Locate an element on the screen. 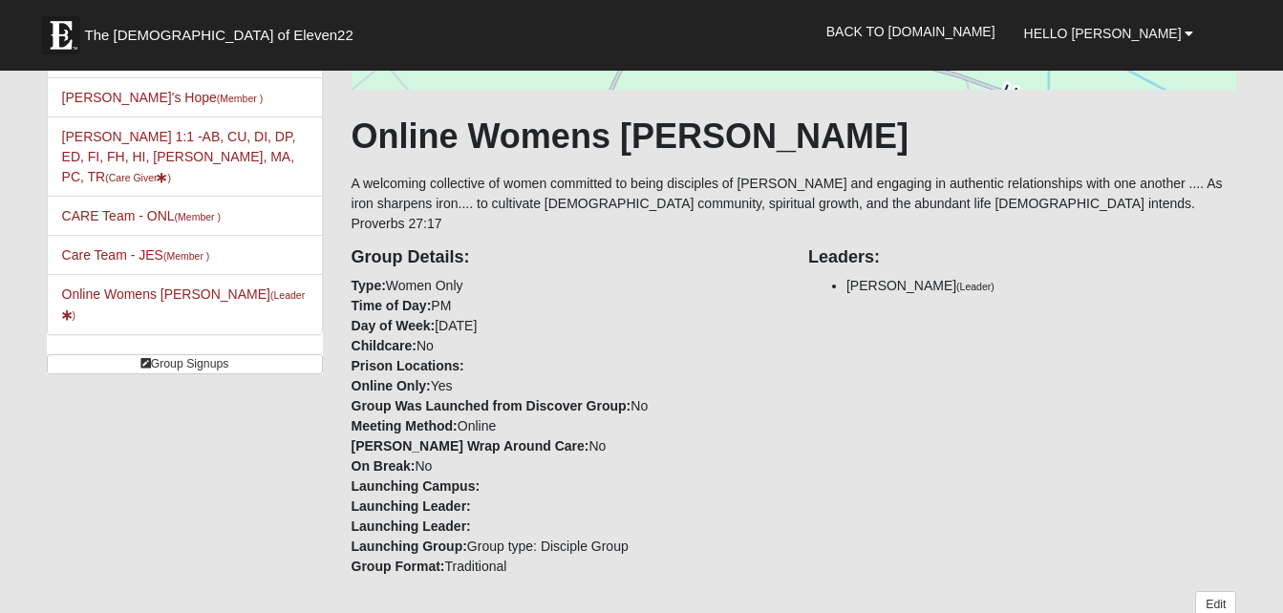 The width and height of the screenshot is (1283, 613). strong: Meeting Method: is located at coordinates (404, 426).